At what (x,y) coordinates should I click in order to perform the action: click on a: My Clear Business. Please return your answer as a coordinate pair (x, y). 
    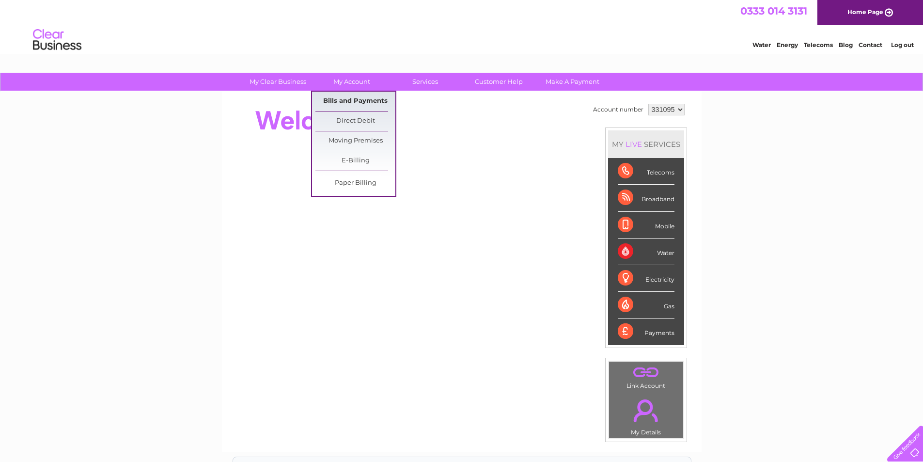
    Looking at the image, I should click on (278, 81).